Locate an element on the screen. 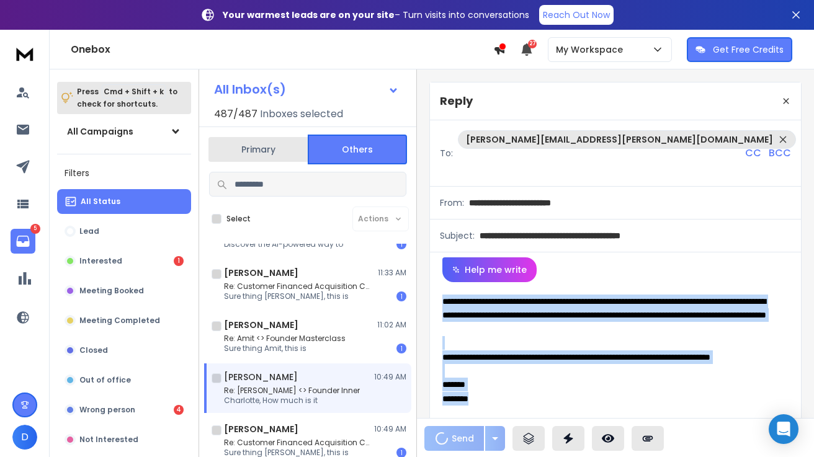 This screenshot has height=457, width=814. p: All Status is located at coordinates (100, 202).